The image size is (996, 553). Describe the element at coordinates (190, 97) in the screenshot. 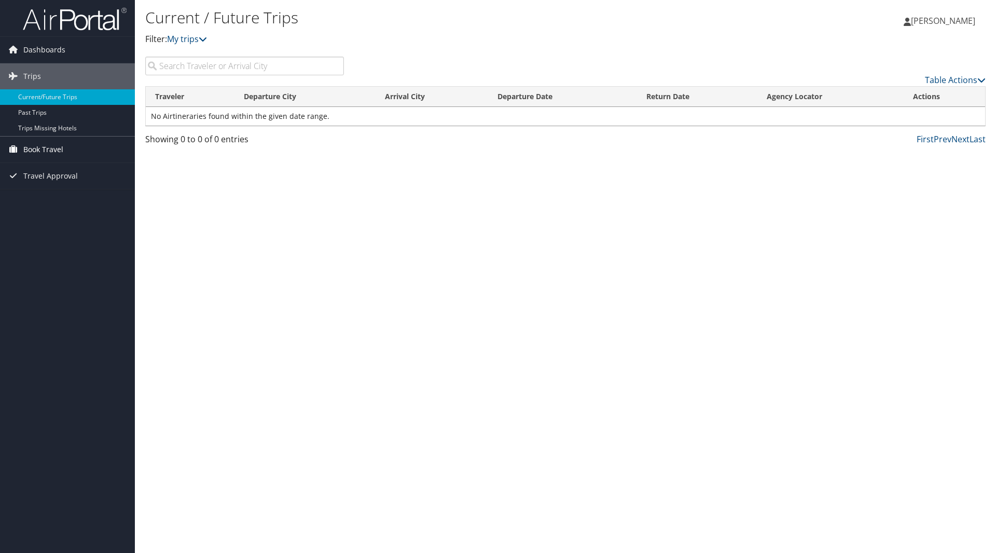

I see `th: Traveler: activate to sort column ascending` at that location.